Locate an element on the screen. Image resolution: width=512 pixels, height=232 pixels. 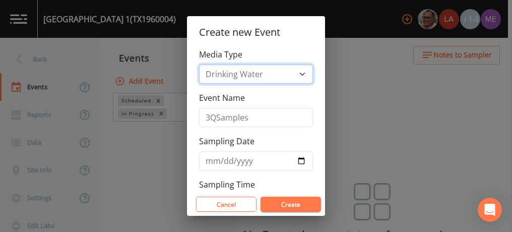
label: Sampling Date is located at coordinates (227, 141).